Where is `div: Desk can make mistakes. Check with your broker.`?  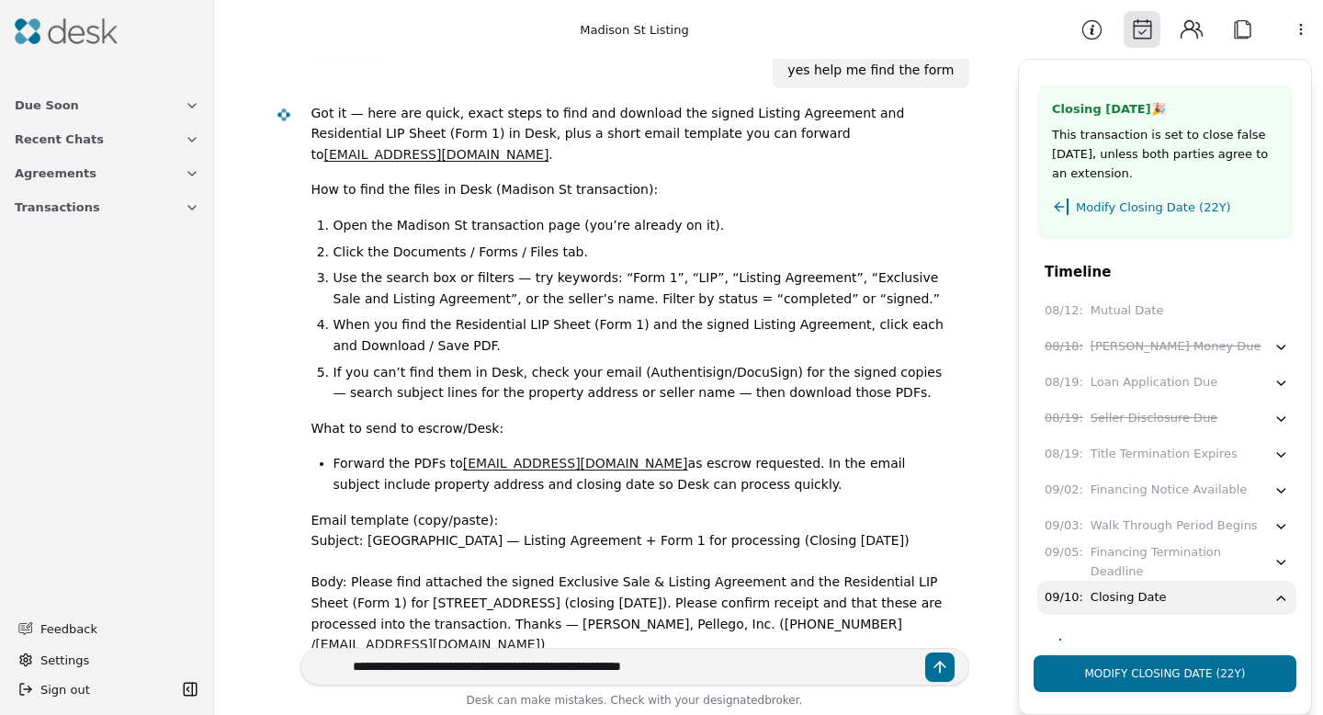
div: Desk can make mistakes. Check with your broker. is located at coordinates (635, 703).